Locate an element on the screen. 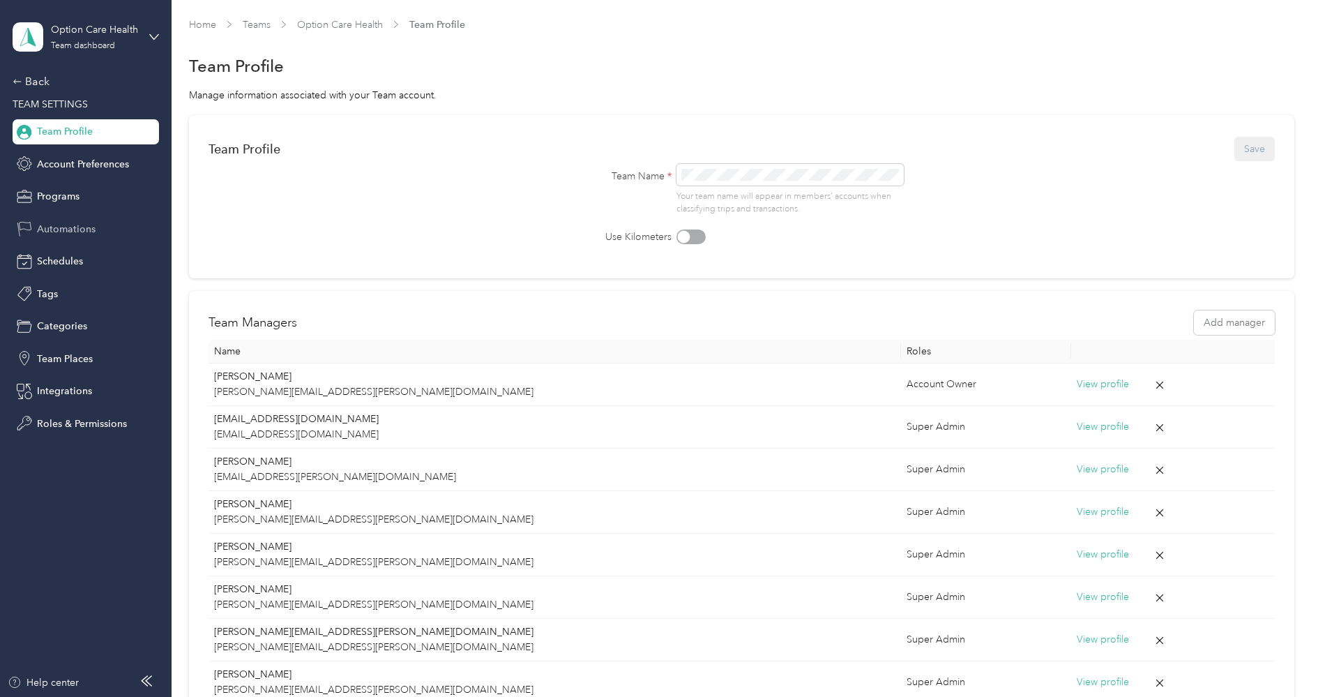 The image size is (1318, 697). th: Roles is located at coordinates (985, 351).